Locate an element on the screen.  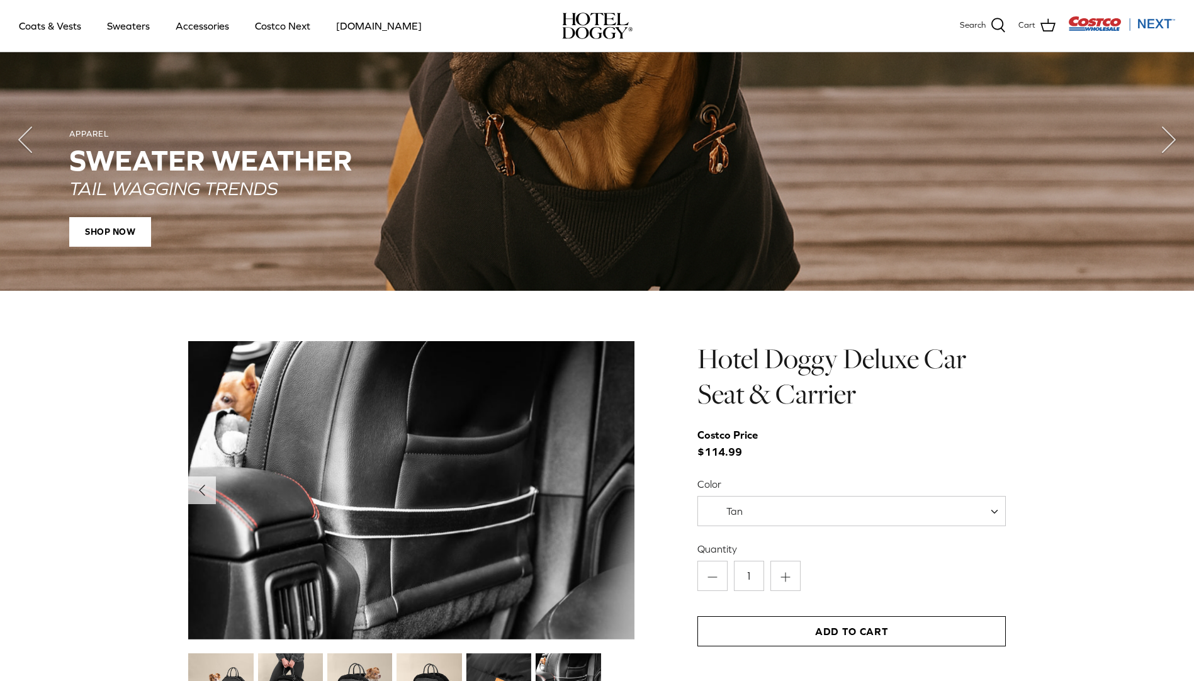
label: Quantity is located at coordinates (851, 549).